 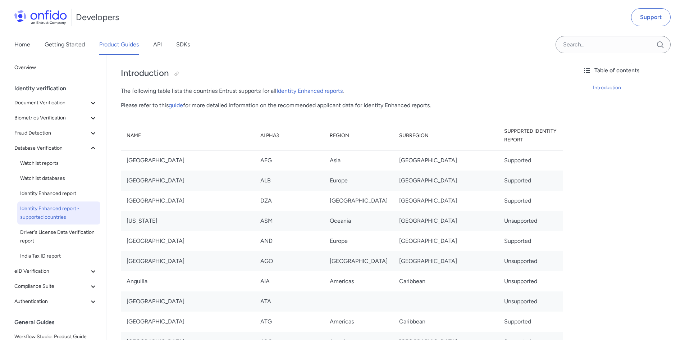 What do you see at coordinates (59, 194) in the screenshot?
I see `span: Identity Enhanced report` at bounding box center [59, 194].